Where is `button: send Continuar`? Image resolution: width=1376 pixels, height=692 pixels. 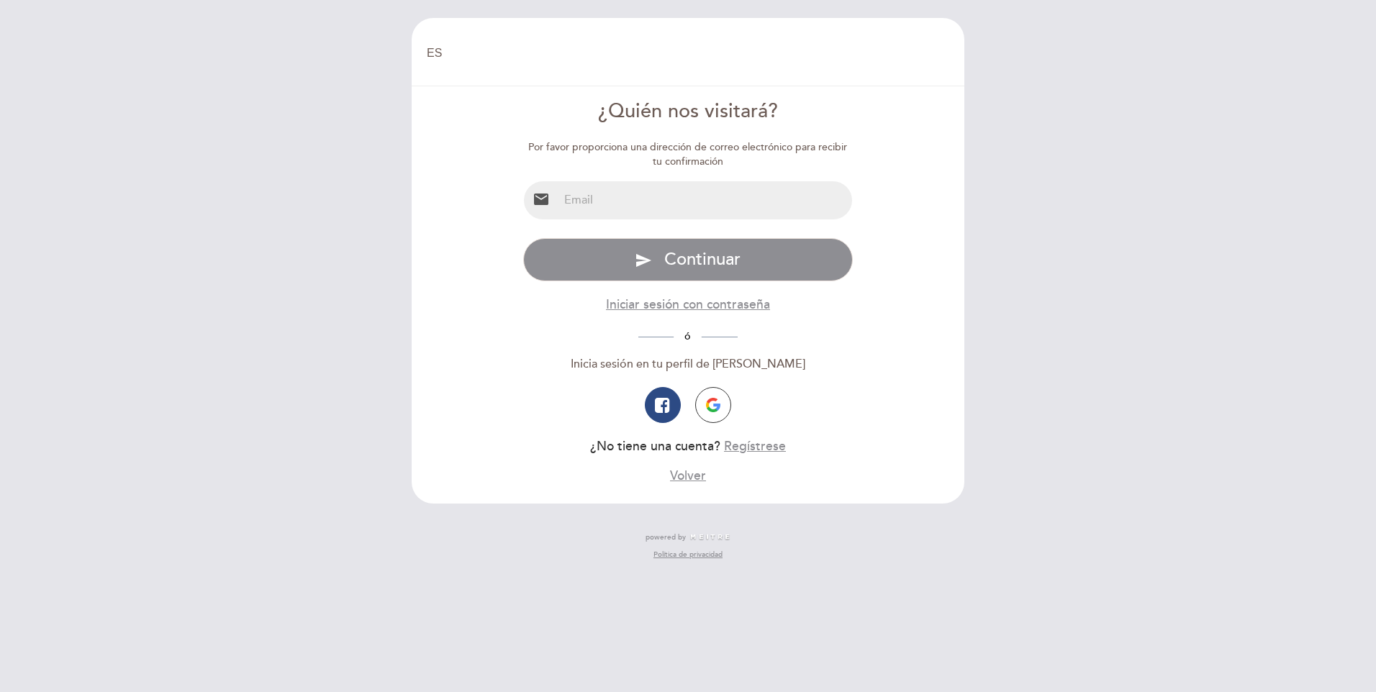 button: send Continuar is located at coordinates (688, 260).